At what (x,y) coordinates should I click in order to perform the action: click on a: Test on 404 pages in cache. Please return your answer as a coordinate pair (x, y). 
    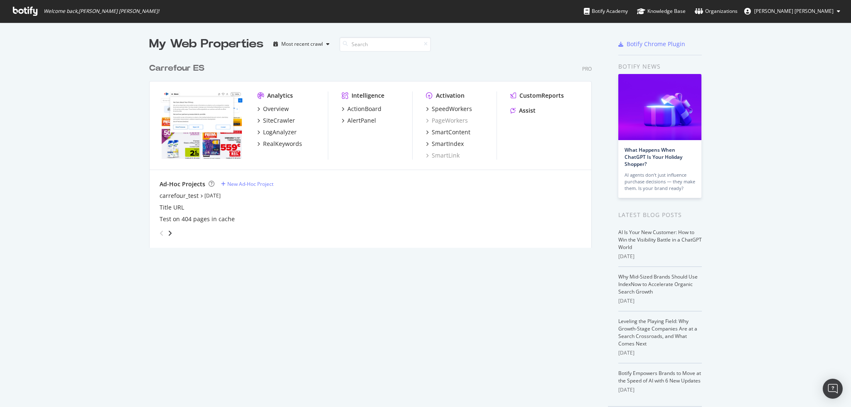
    Looking at the image, I should click on (197, 219).